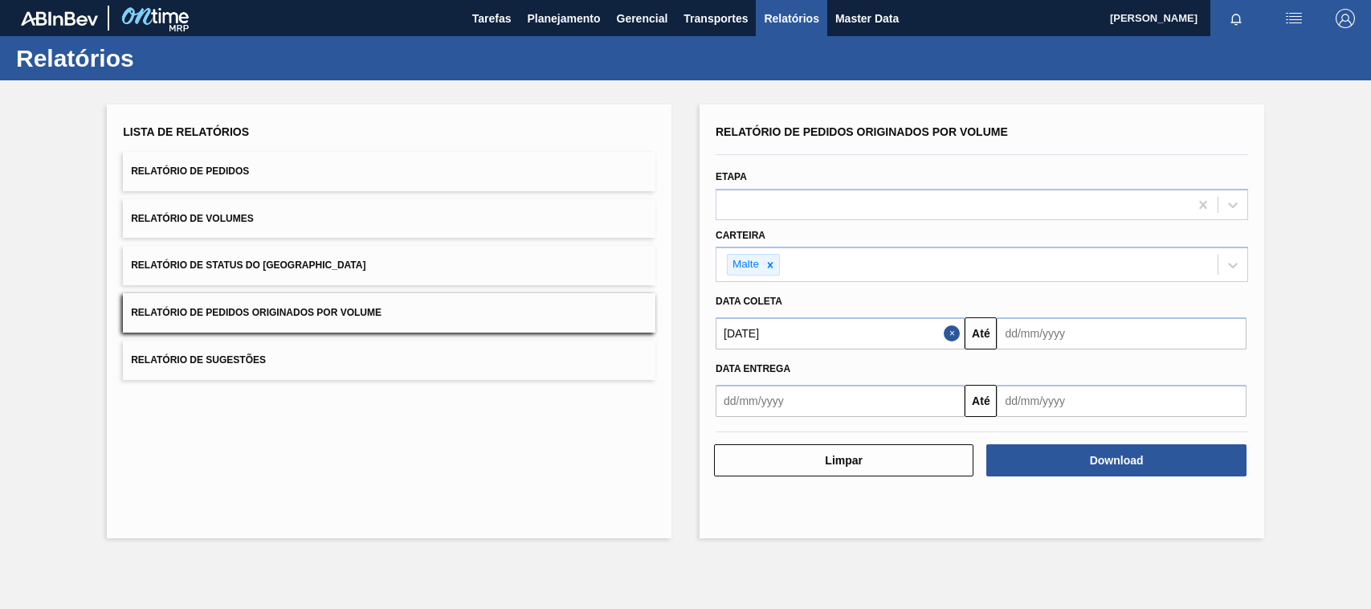  What do you see at coordinates (59, 18) in the screenshot?
I see `img: TNhmsLtSVTkK8tSr43FrP2fwEKptu5GPRR3wAAAABJRU5ErkJggg==` at bounding box center [59, 18].